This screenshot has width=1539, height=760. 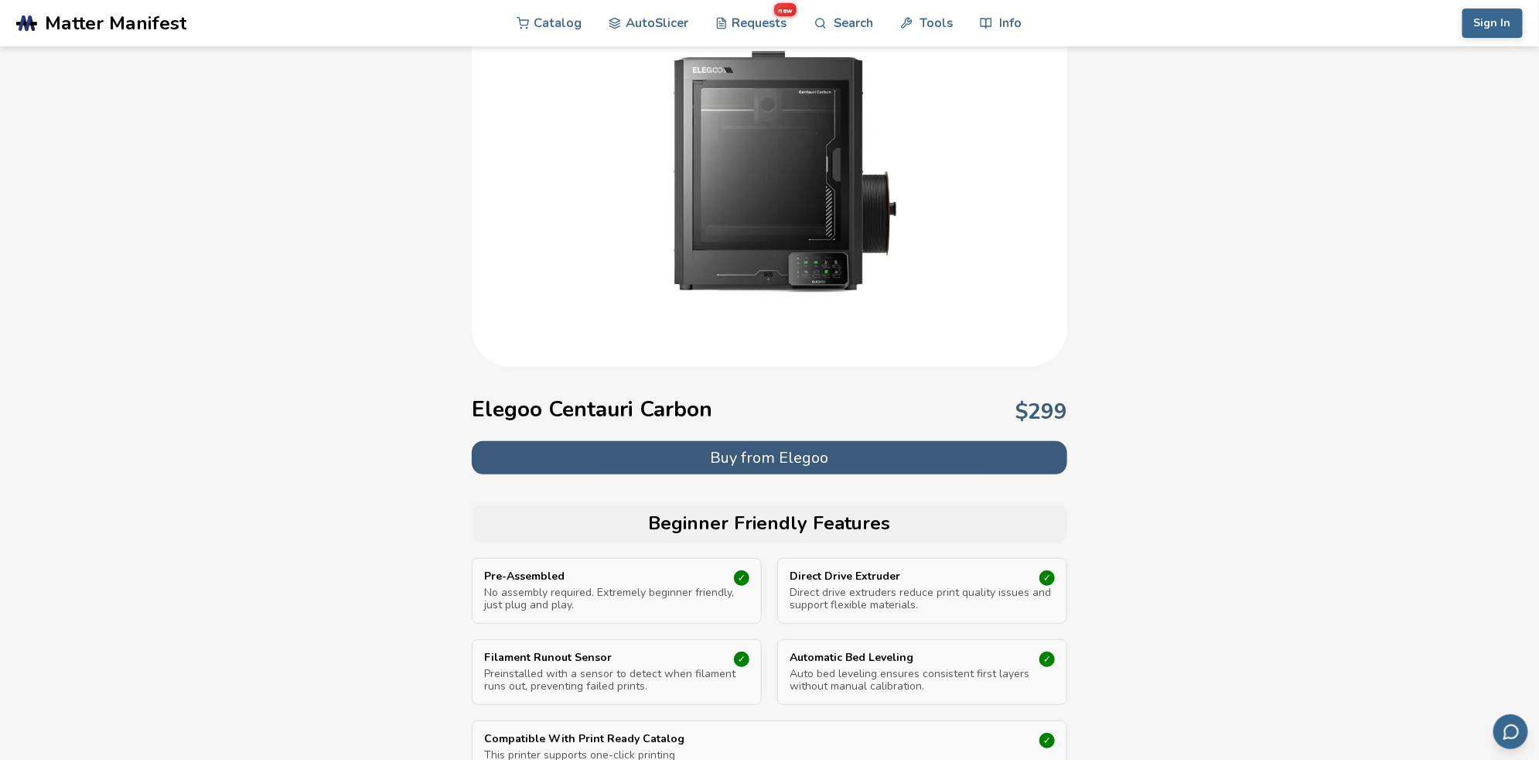 I want to click on p: No assembly required. Extremely beginner friendly, just plug and play., so click(x=617, y=599).